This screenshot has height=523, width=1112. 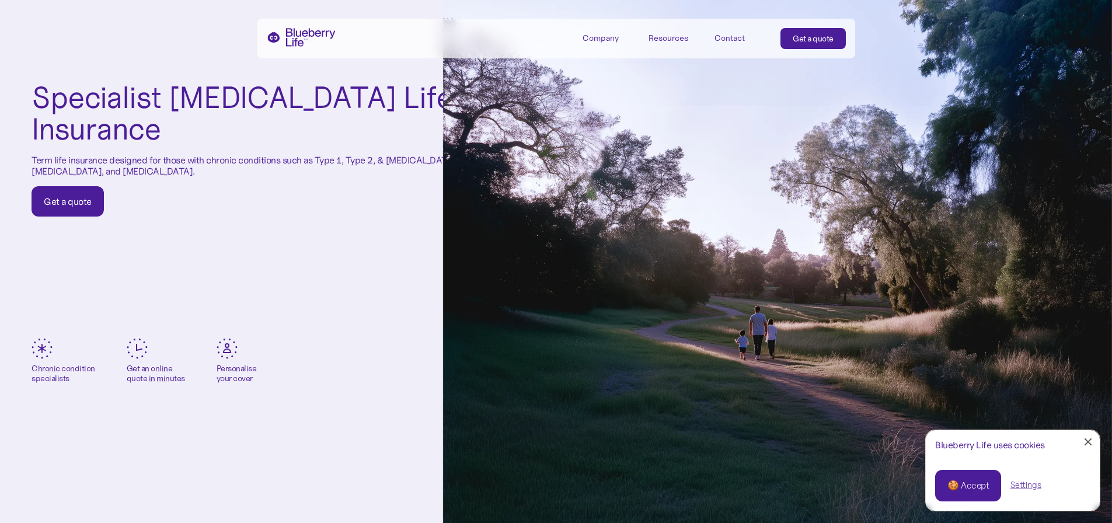 What do you see at coordinates (63, 374) in the screenshot?
I see `div: Chronic condition specialists` at bounding box center [63, 374].